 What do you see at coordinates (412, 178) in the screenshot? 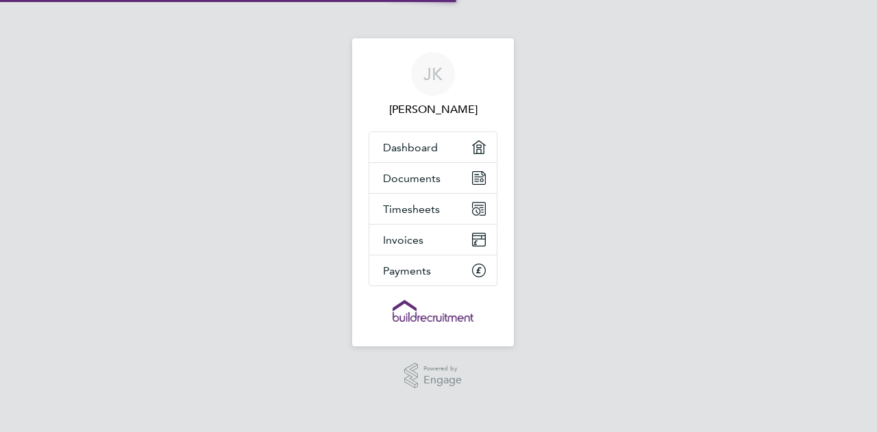
I see `span: Documents` at bounding box center [412, 178].